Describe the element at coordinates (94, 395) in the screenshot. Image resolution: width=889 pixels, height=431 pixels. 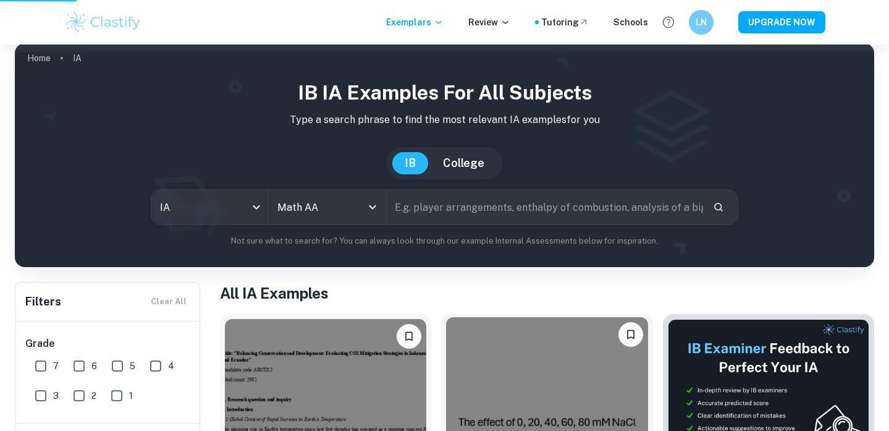
I see `span: 2` at that location.